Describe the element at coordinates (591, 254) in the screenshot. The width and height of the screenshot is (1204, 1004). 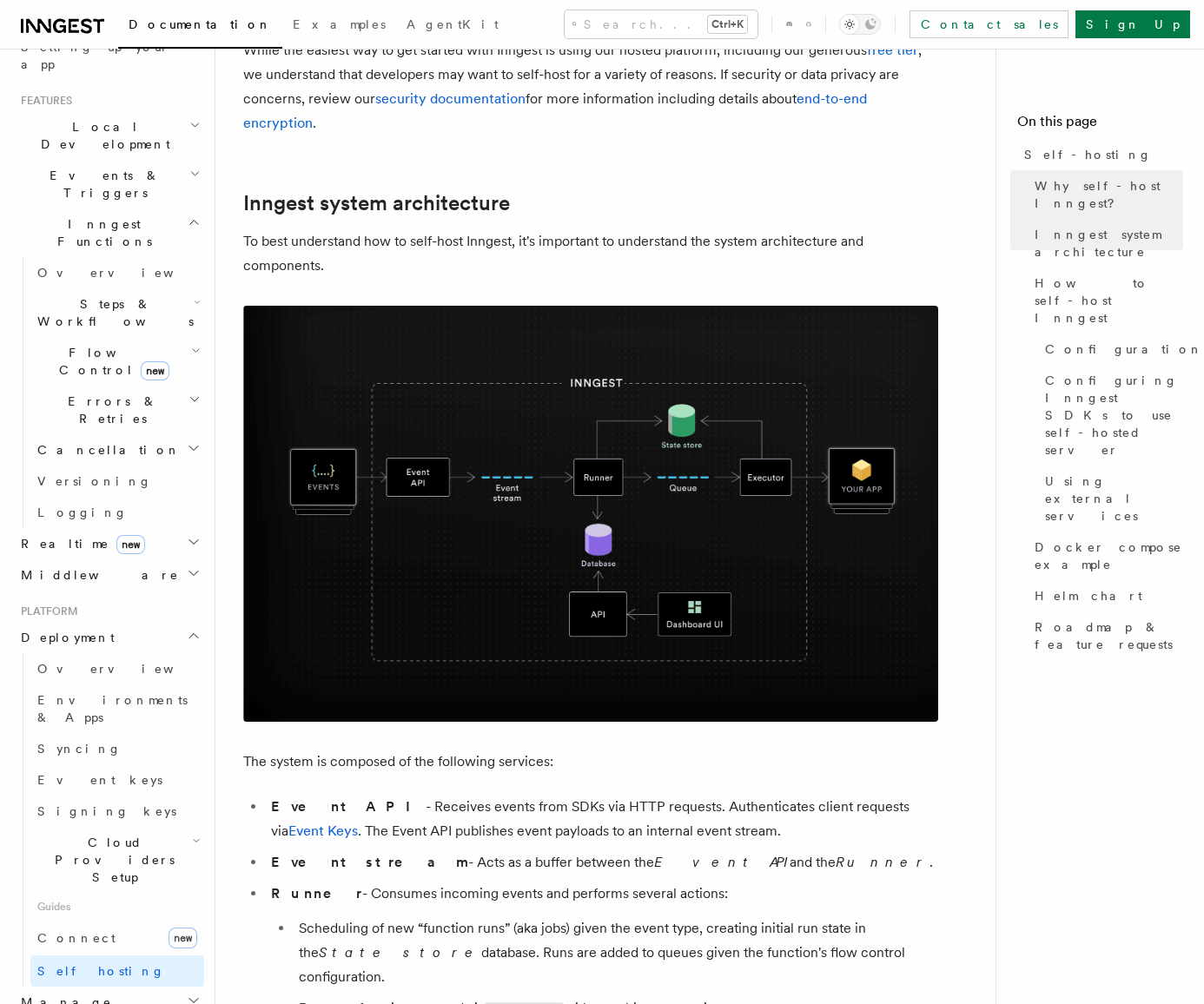
I see `p: To best understand how to self-host Inngest, it's important to understand the system architecture...` at that location.